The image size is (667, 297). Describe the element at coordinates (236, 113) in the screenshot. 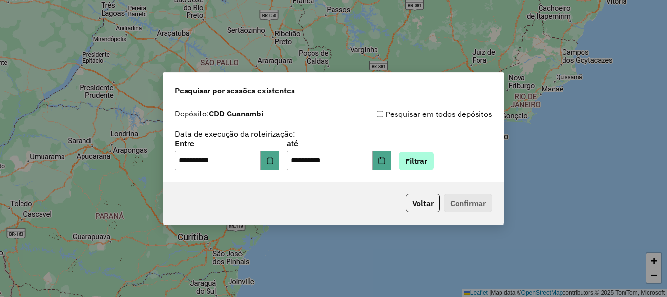

I see `strong: CDD Guanambi` at that location.